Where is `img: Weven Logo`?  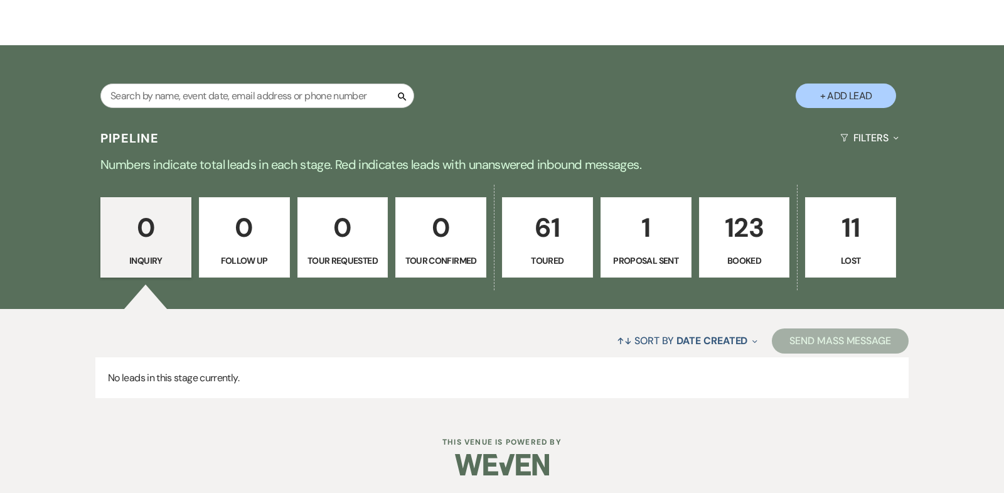
img: Weven Logo is located at coordinates (502, 465).